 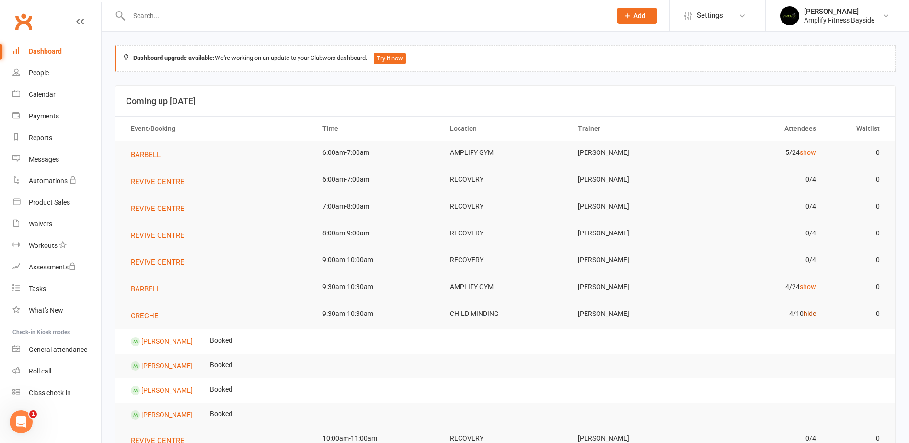 What do you see at coordinates (857, 128) in the screenshot?
I see `th: Waitlist` at bounding box center [857, 128].